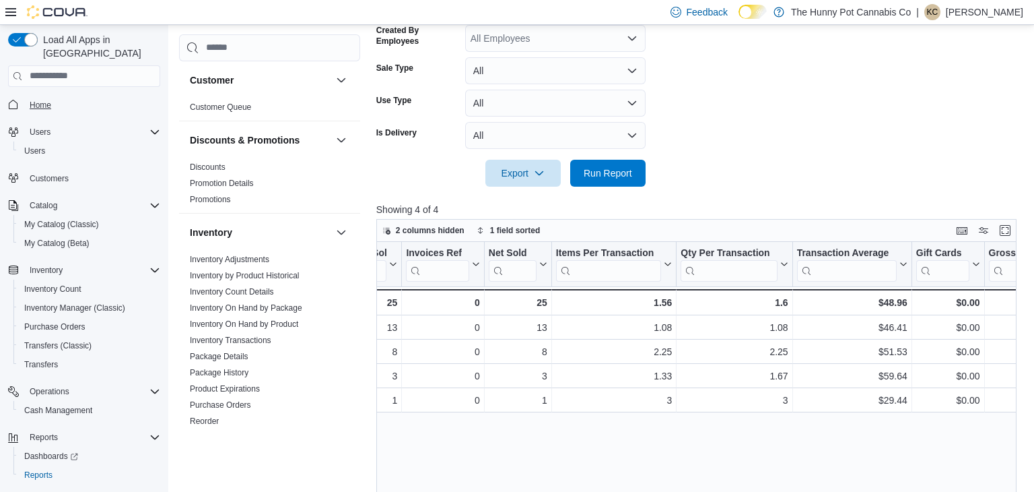 The height and width of the screenshot is (492, 1034). I want to click on span: Product Expirations, so click(225, 388).